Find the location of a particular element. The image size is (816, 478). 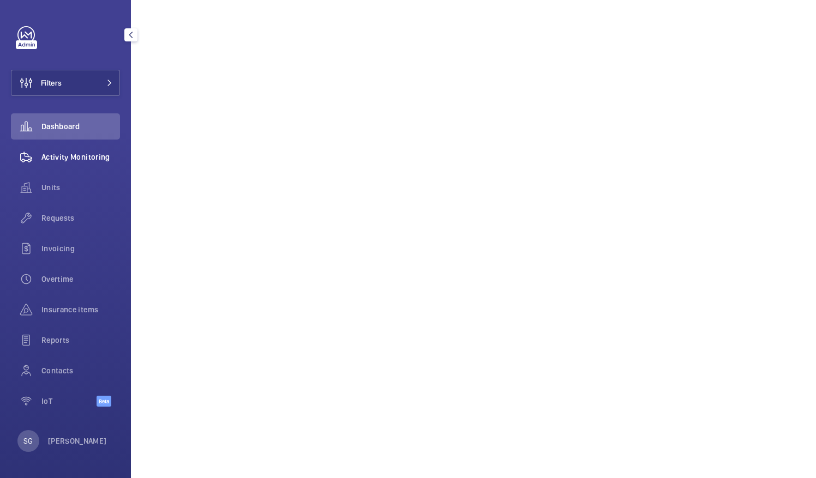

span: Beta is located at coordinates (104, 401).